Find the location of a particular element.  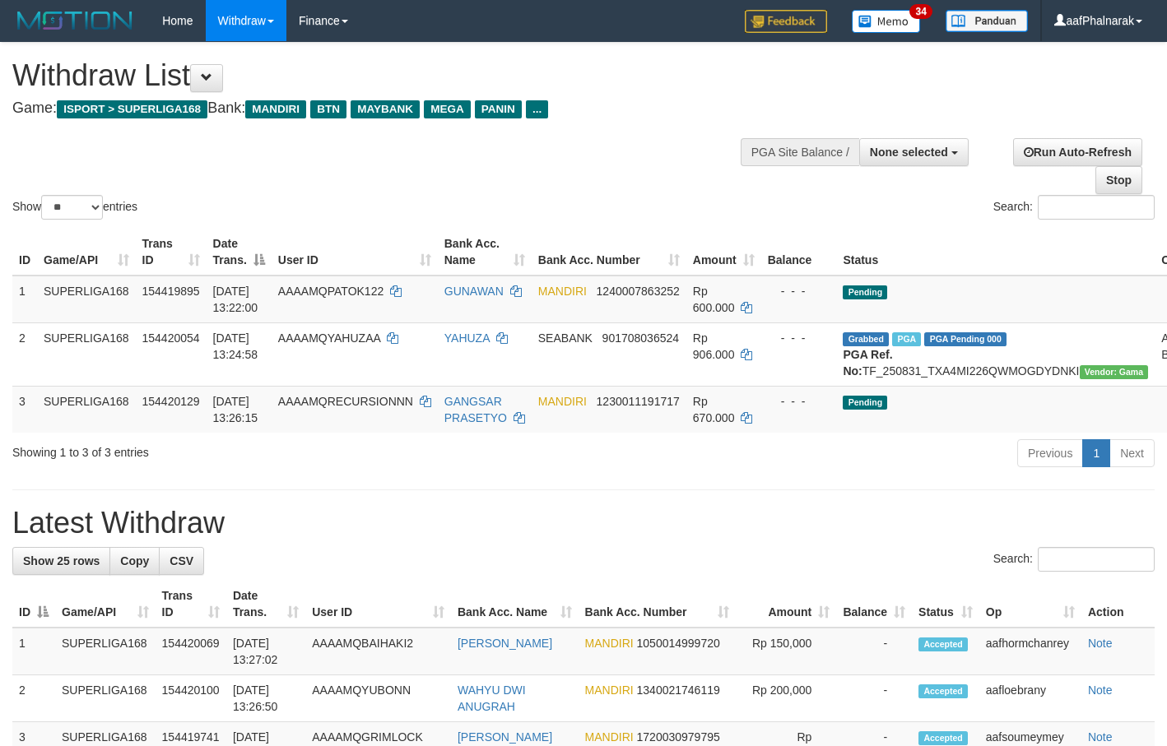

a: Copy is located at coordinates (134, 561).